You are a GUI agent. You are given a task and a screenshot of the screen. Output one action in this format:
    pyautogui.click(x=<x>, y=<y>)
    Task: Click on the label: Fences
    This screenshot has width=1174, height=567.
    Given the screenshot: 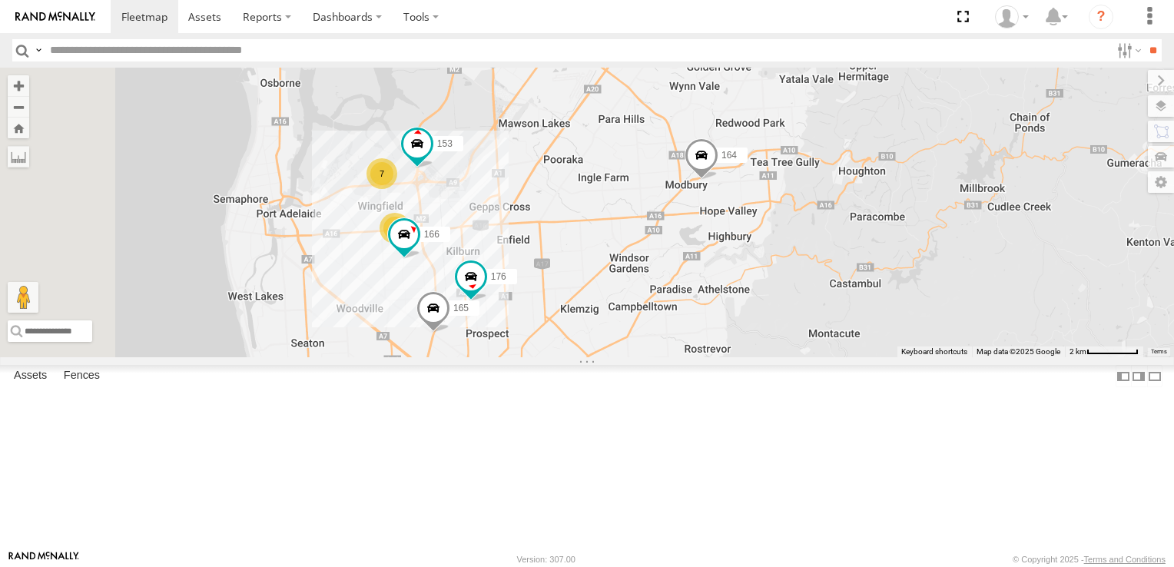 What is the action you would take?
    pyautogui.click(x=81, y=376)
    